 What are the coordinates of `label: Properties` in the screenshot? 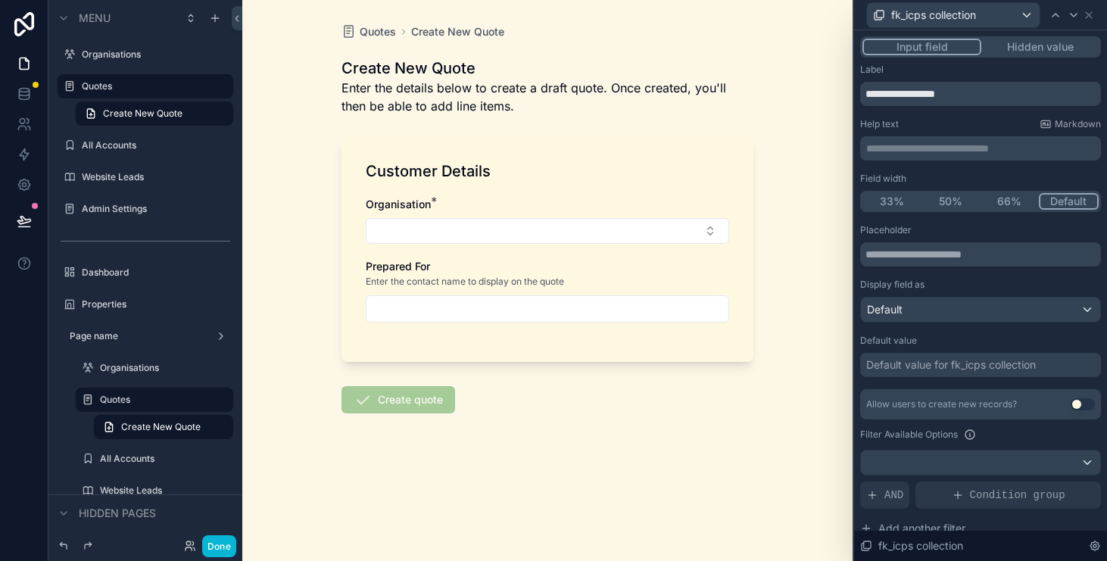 It's located at (156, 304).